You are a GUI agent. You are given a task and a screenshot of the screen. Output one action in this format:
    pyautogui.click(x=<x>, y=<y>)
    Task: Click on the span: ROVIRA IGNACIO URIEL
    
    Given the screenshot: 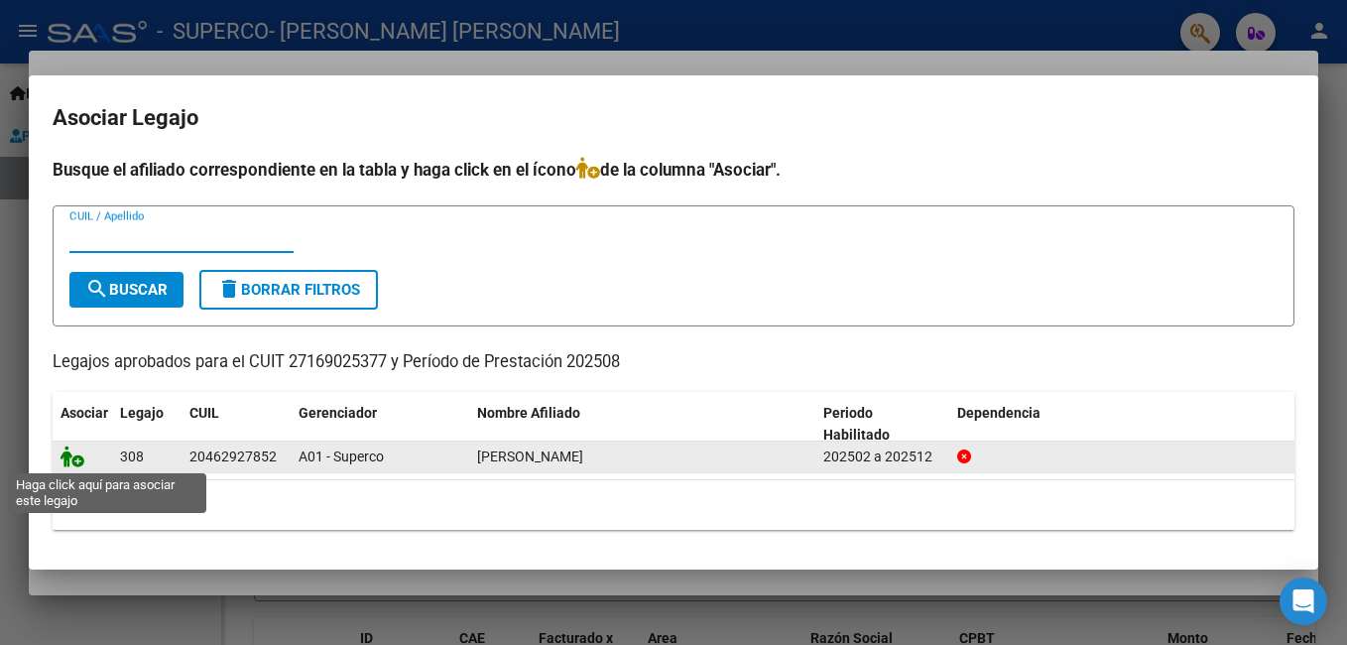 What is the action you would take?
    pyautogui.click(x=530, y=456)
    